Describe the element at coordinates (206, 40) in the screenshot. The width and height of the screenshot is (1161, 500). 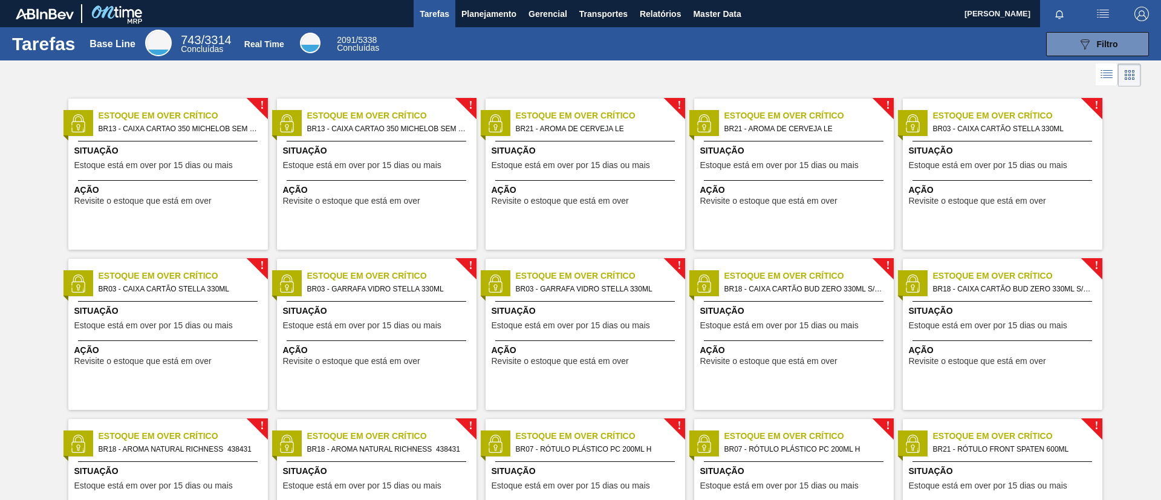
I see `span: / 3314` at that location.